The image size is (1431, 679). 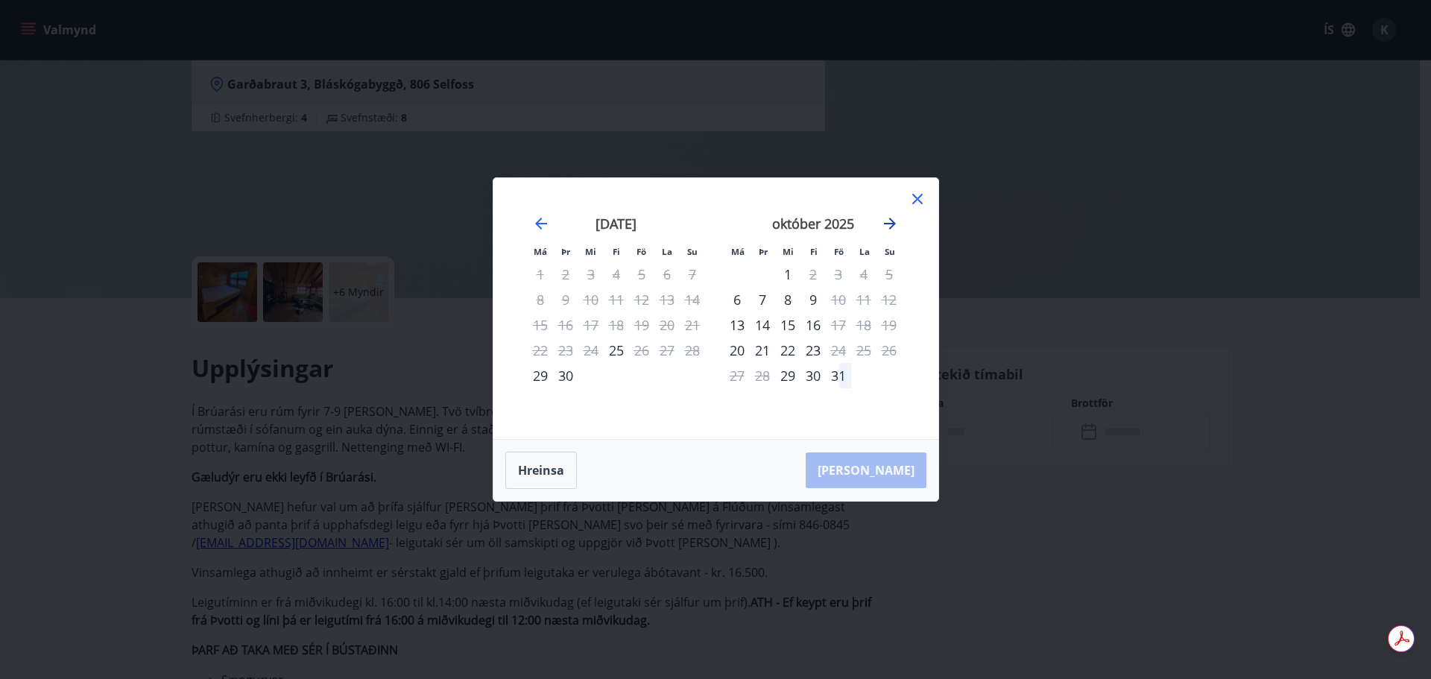 What do you see at coordinates (864, 325) in the screenshot?
I see `td: Not available. laugardagur, 18. október 2025` at bounding box center [864, 325].